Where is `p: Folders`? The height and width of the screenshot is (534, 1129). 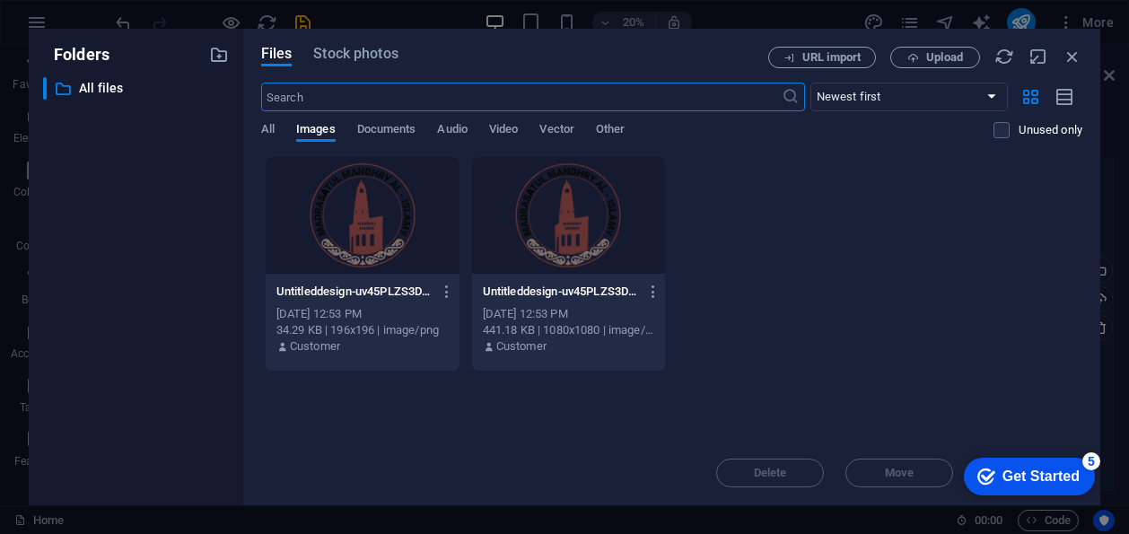 p: Folders is located at coordinates (76, 55).